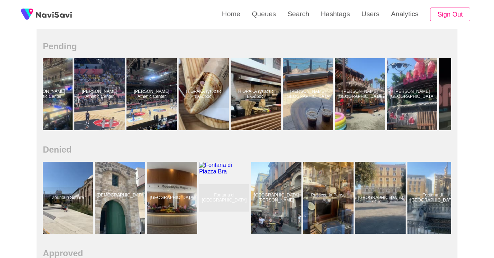 Image resolution: width=494 pixels, height=258 pixels. Describe the element at coordinates (247, 149) in the screenshot. I see `h2: Denied` at that location.